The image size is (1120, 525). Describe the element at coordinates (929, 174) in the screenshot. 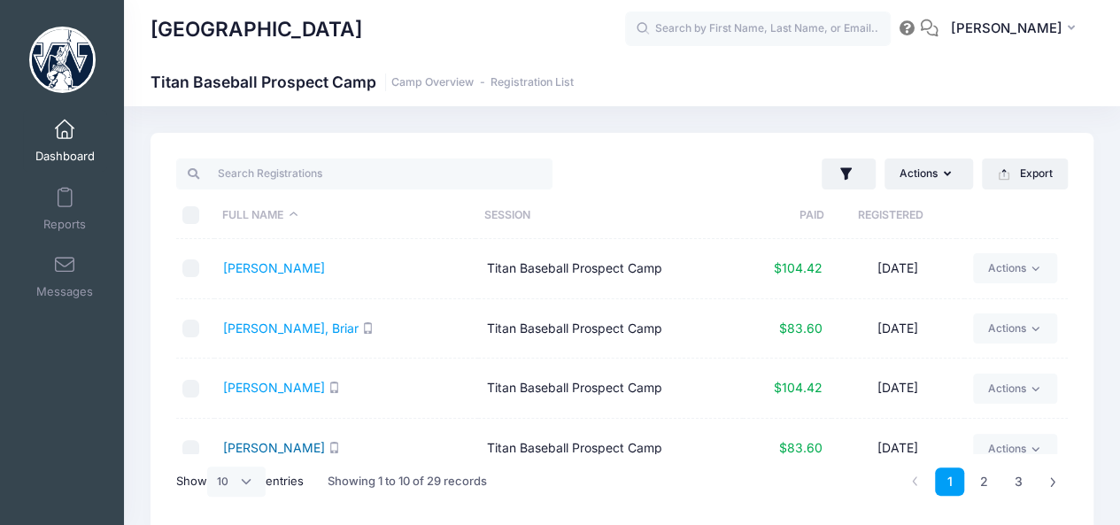

I see `button: Actions` at that location.